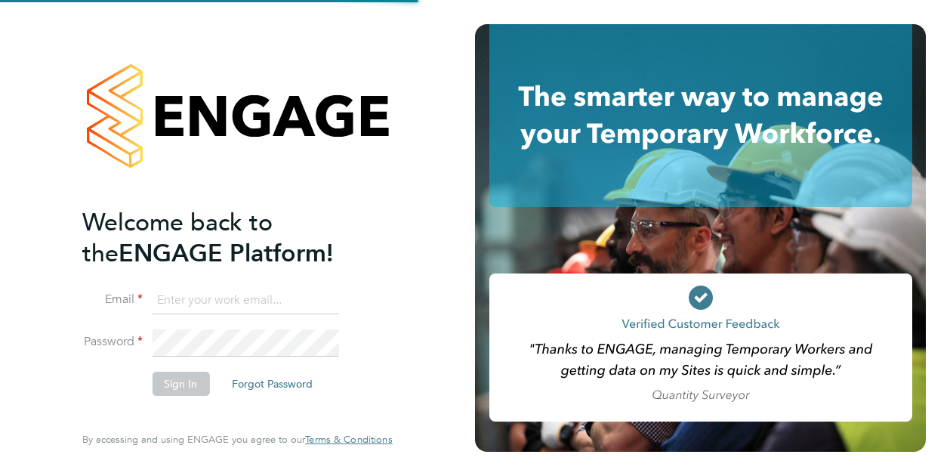  Describe the element at coordinates (230, 238) in the screenshot. I see `h2: ENGAGE Platform!` at that location.